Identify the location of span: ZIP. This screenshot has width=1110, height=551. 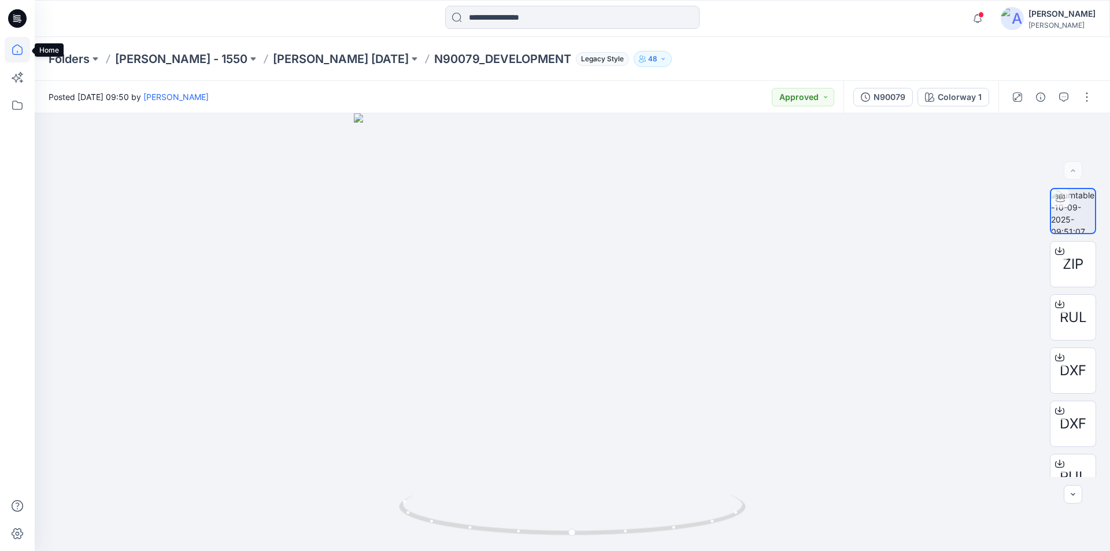
(1073, 264).